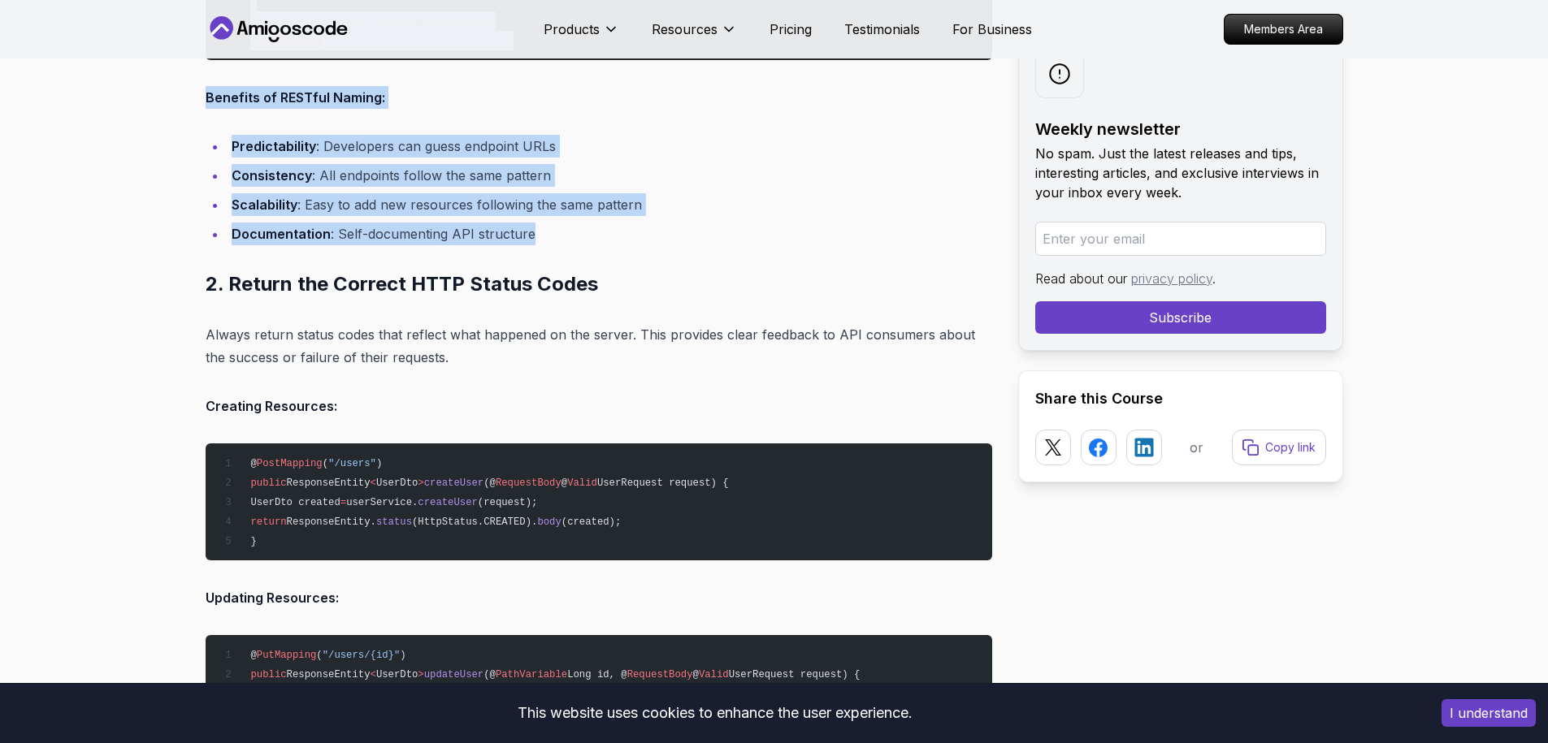  I want to click on span: PathVariable, so click(531, 675).